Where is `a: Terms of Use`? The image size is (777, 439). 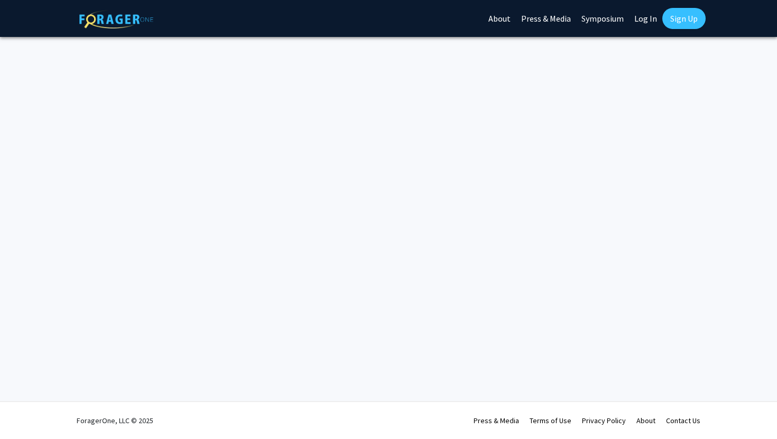 a: Terms of Use is located at coordinates (550, 421).